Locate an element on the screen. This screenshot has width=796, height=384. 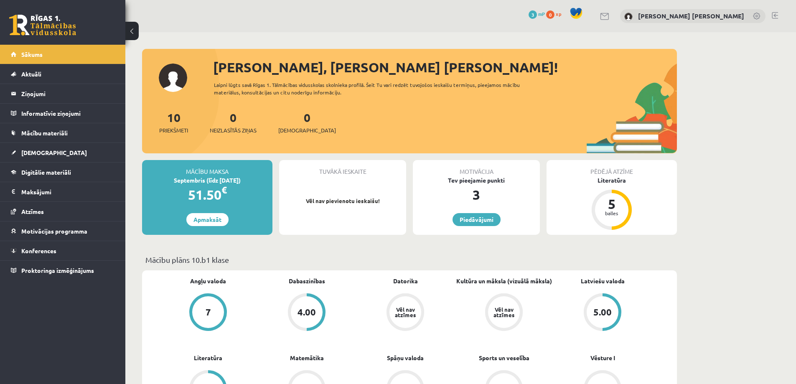
div: Motivācija is located at coordinates (476, 168).